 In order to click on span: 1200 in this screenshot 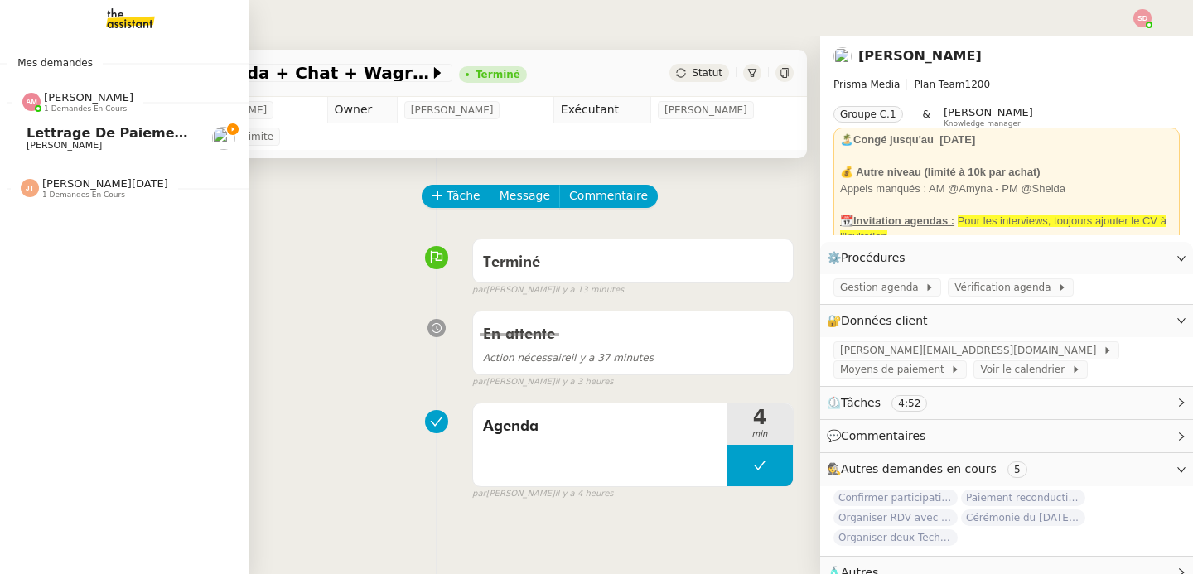, I will do `click(977, 84)`.